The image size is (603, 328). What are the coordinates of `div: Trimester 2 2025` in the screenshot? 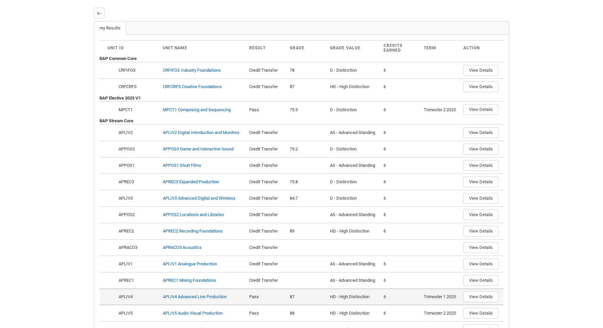 It's located at (441, 313).